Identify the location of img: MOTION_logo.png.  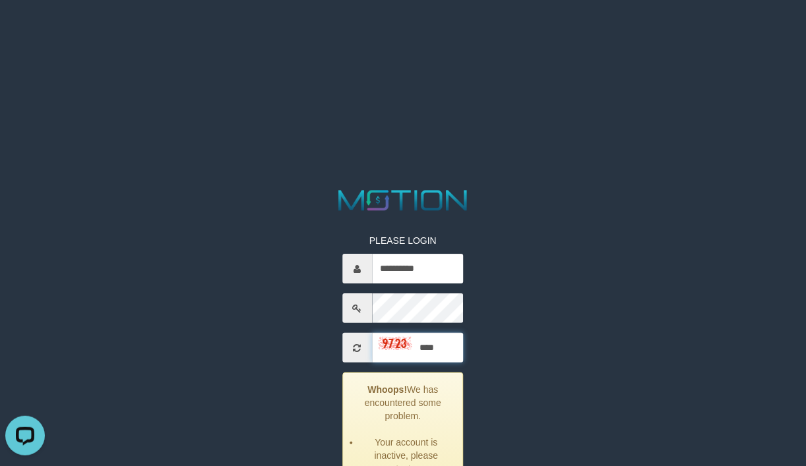
(403, 200).